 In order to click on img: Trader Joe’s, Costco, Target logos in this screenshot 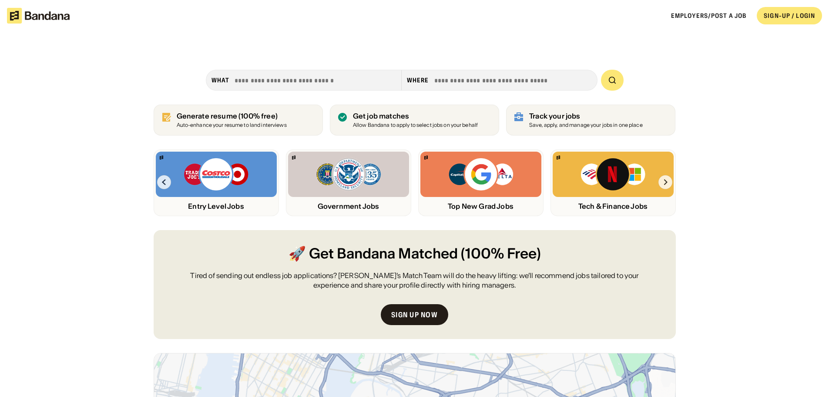, I will do `click(216, 174)`.